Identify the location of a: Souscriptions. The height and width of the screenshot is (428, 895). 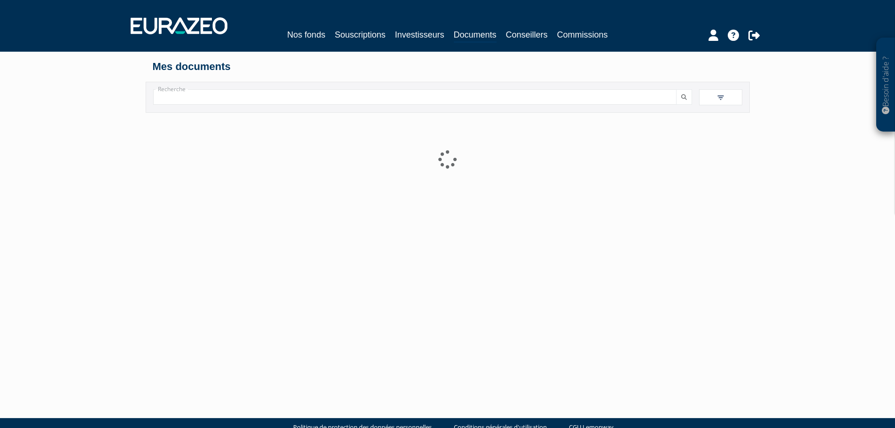
(360, 35).